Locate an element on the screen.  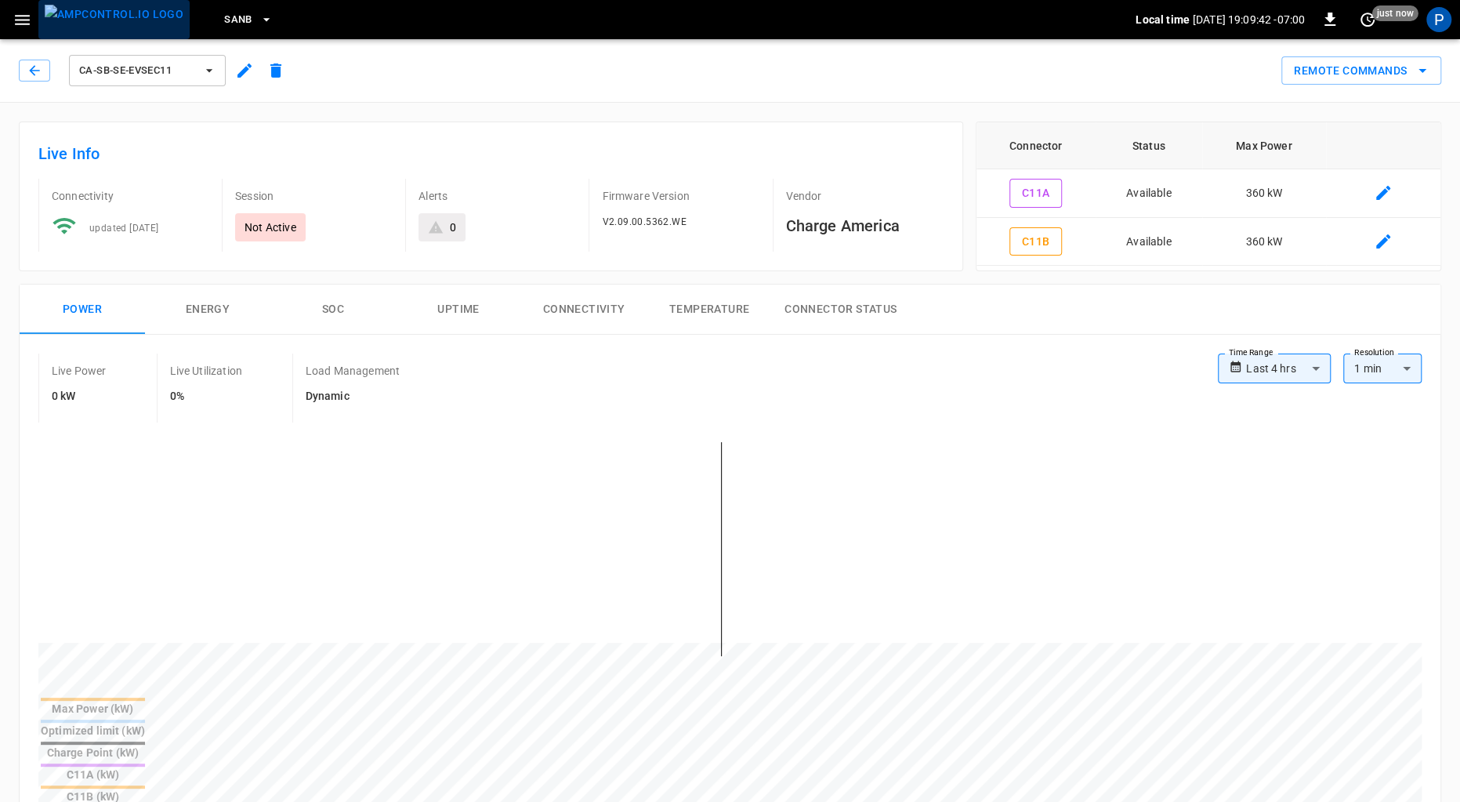
p: Live Power is located at coordinates (79, 371).